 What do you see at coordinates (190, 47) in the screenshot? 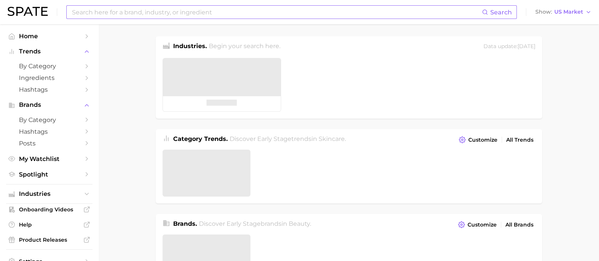
I see `h1: Industries.` at bounding box center [190, 47].